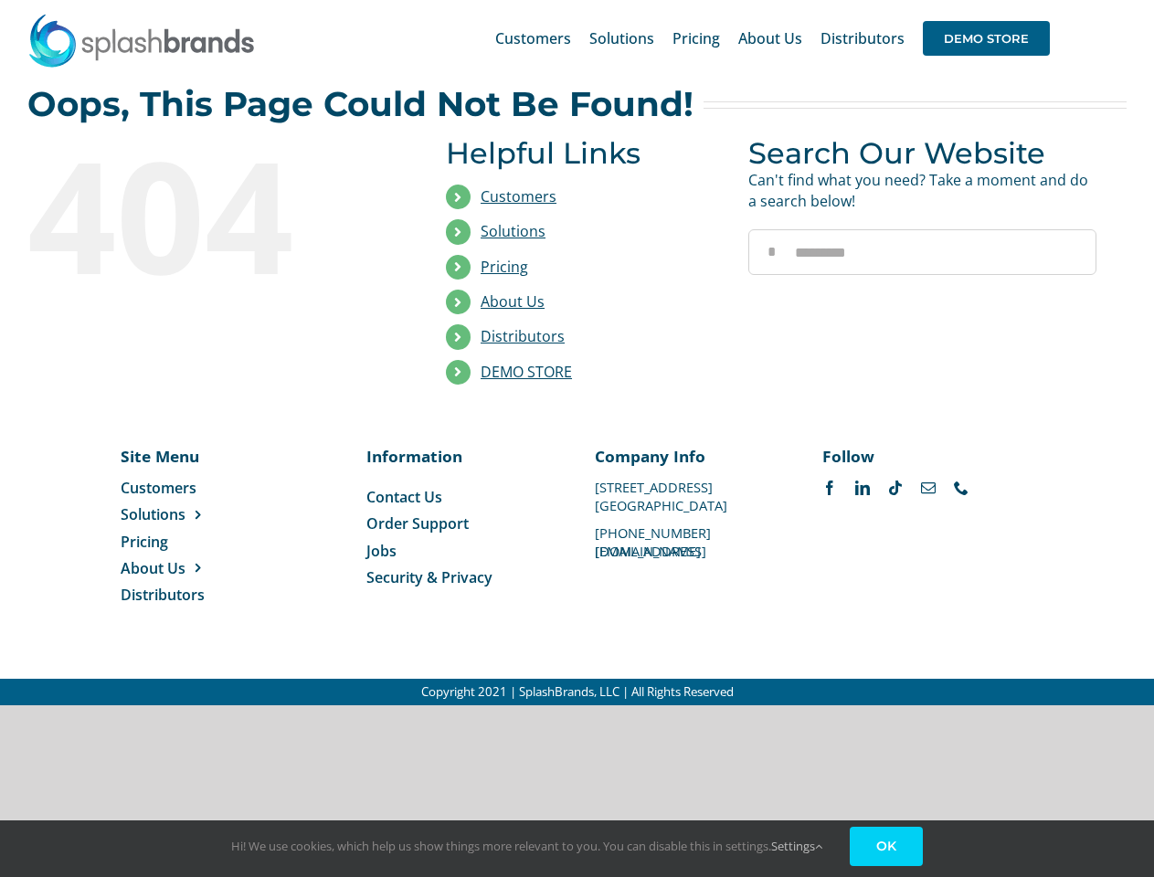 This screenshot has width=1154, height=877. Describe the element at coordinates (918, 456) in the screenshot. I see `p: Follow` at that location.